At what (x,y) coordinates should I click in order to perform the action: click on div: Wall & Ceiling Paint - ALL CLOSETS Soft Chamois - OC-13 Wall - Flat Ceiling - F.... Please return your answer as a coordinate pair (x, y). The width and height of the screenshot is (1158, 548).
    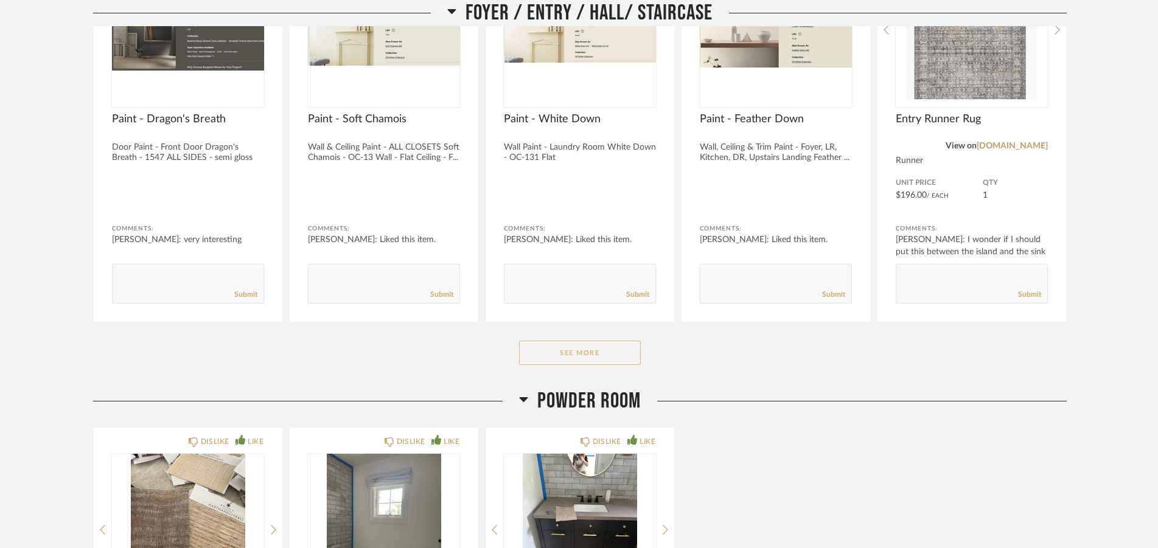
    Looking at the image, I should click on (384, 153).